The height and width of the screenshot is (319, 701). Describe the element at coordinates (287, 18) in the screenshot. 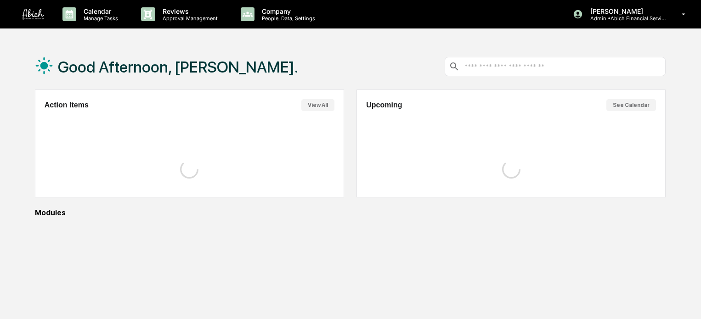

I see `p: People, Data, Settings` at that location.